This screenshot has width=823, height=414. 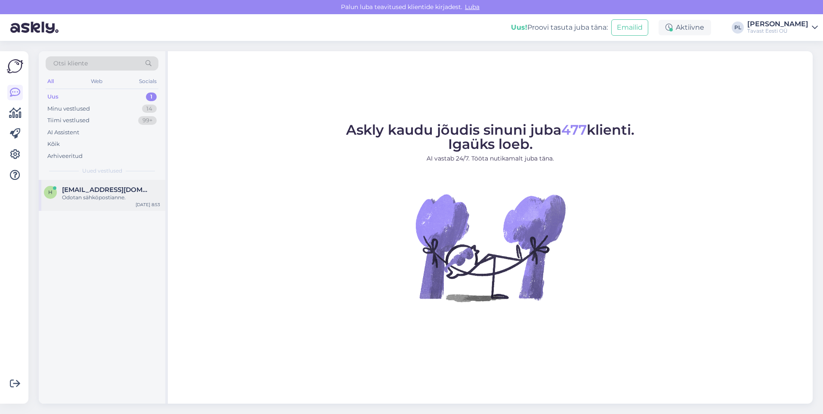 What do you see at coordinates (50, 81) in the screenshot?
I see `div: All` at bounding box center [50, 81].